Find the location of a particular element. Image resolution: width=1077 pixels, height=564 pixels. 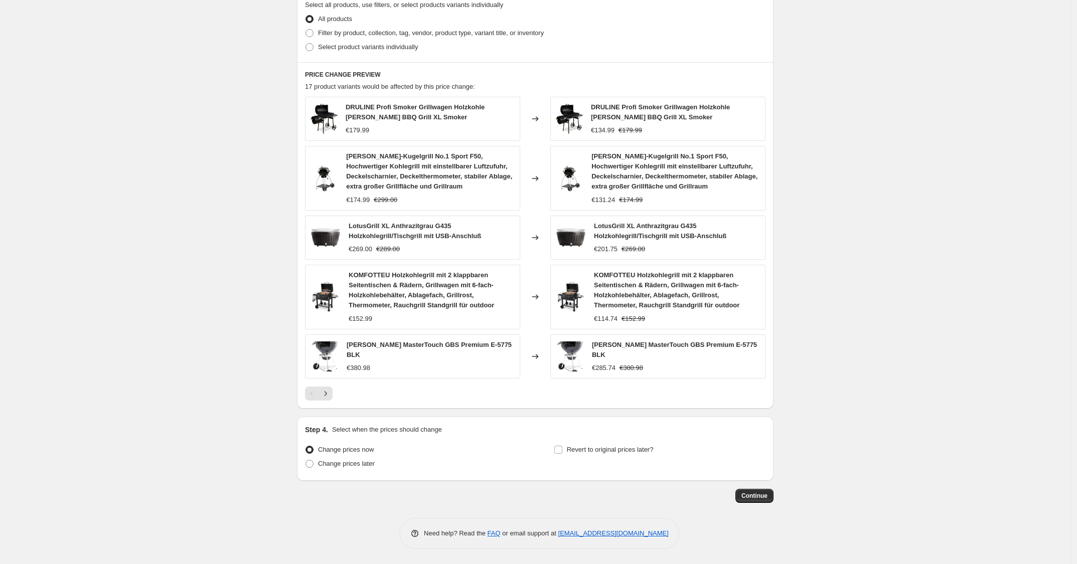

button: Next is located at coordinates (326, 394).